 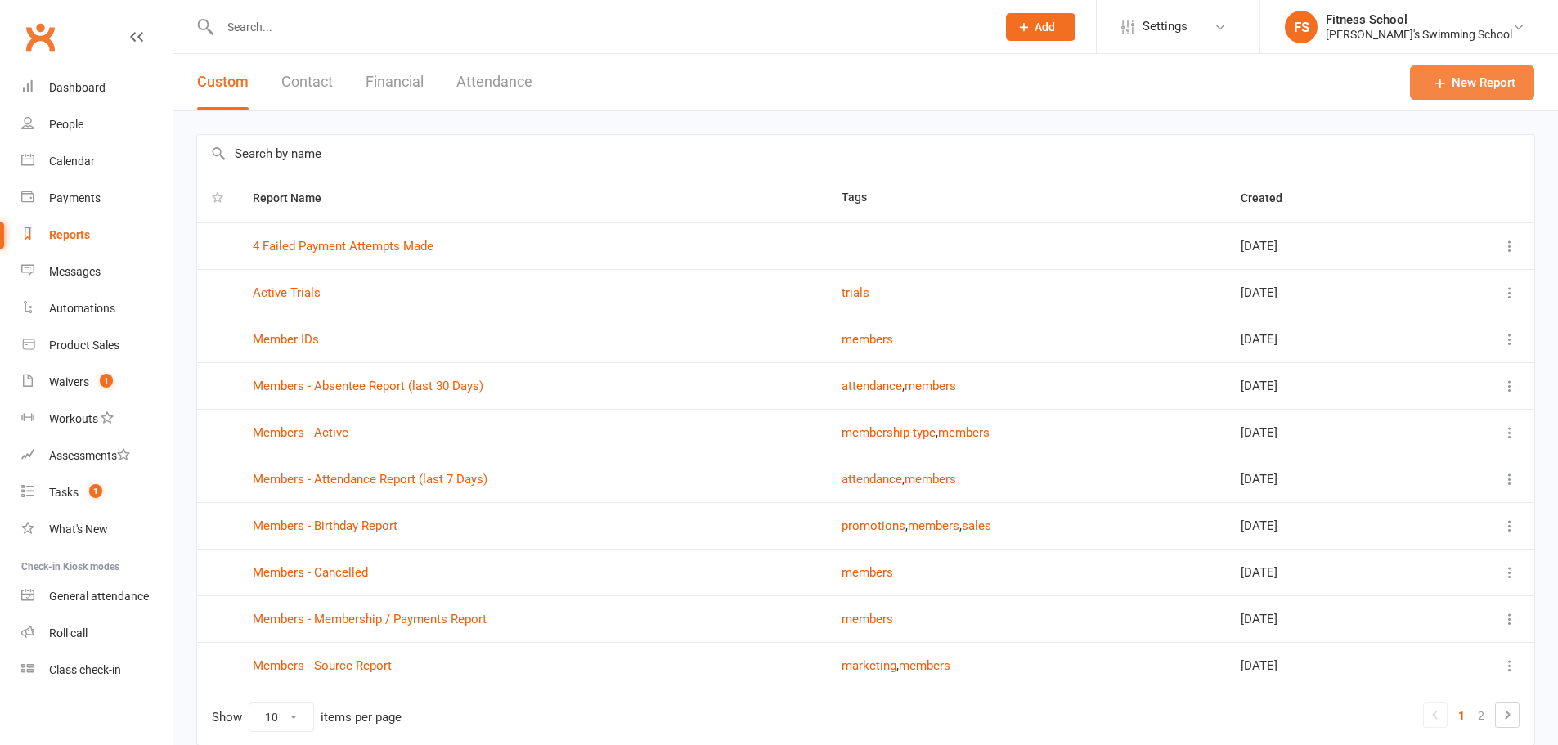 I want to click on span: Report Name, so click(x=296, y=198).